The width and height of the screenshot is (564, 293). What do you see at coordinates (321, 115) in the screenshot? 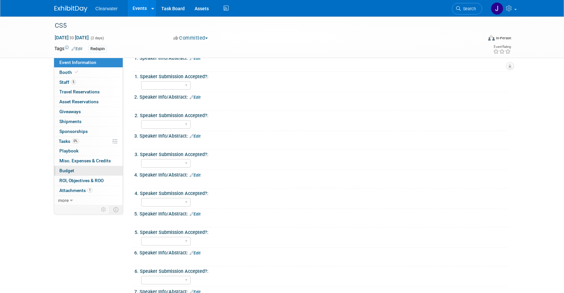
I see `div: 2. Speaker Submission Accepted?:` at bounding box center [321, 115].